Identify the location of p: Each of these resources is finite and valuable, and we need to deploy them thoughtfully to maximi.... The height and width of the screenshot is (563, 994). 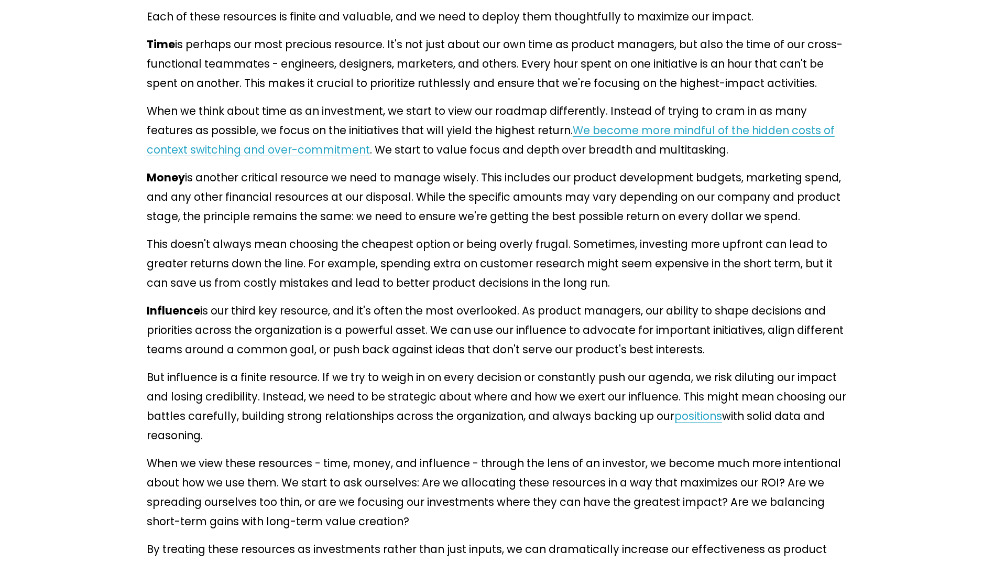
(497, 16).